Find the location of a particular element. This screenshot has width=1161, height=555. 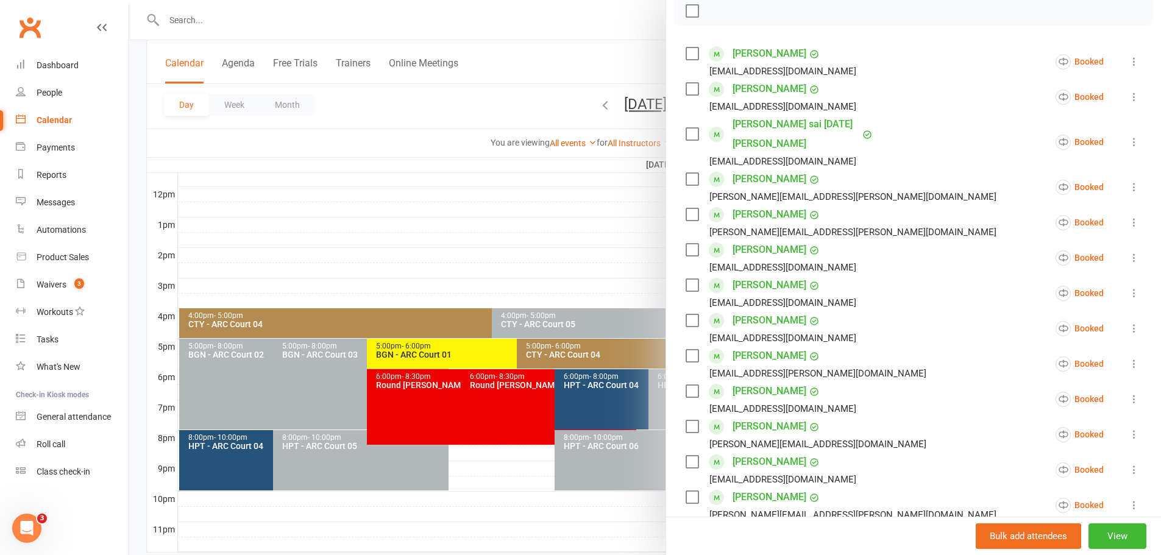

div: General attendance is located at coordinates (74, 417).